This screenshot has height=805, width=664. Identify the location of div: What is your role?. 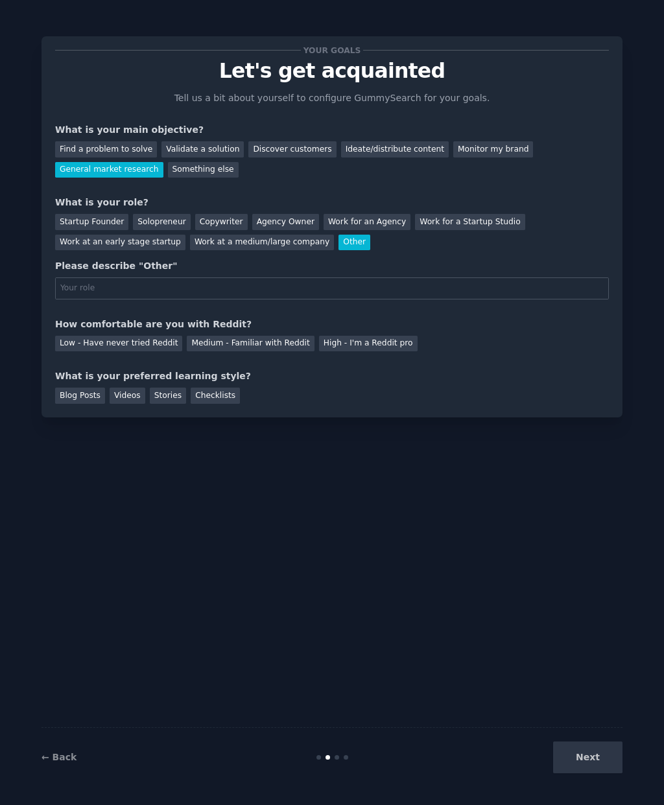
(332, 202).